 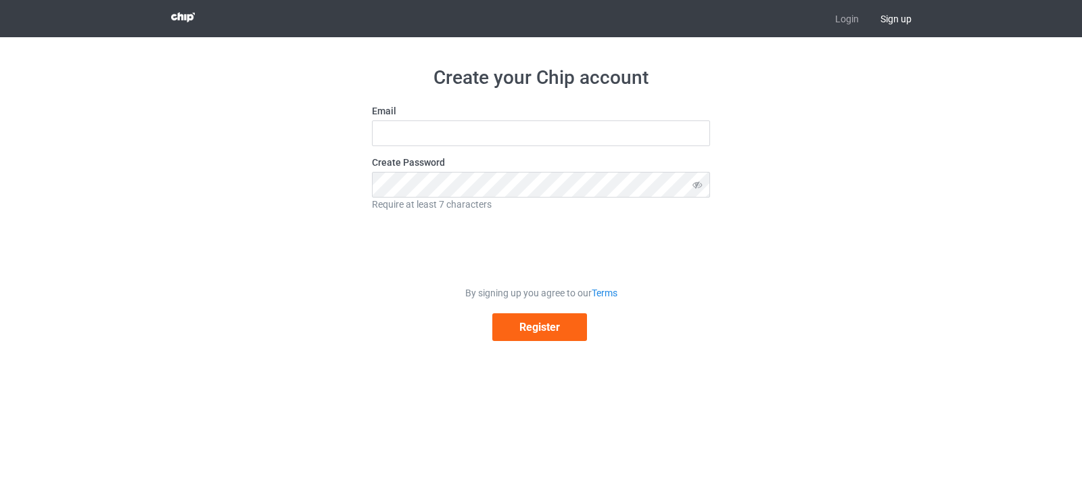 I want to click on div: By signing up you agree to our, so click(x=541, y=293).